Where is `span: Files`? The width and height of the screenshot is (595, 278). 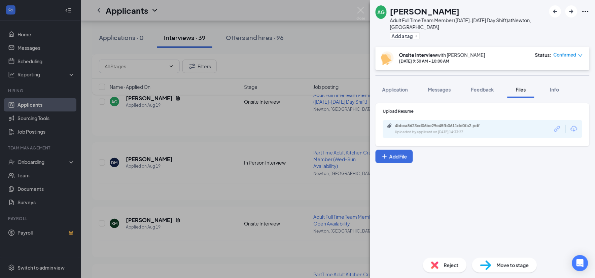
span: Files is located at coordinates (521, 90).